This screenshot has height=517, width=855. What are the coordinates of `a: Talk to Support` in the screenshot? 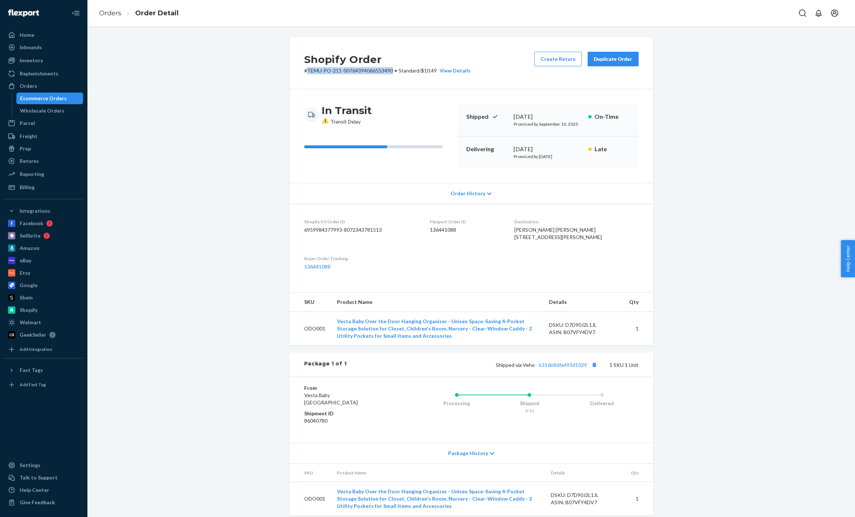 It's located at (44, 477).